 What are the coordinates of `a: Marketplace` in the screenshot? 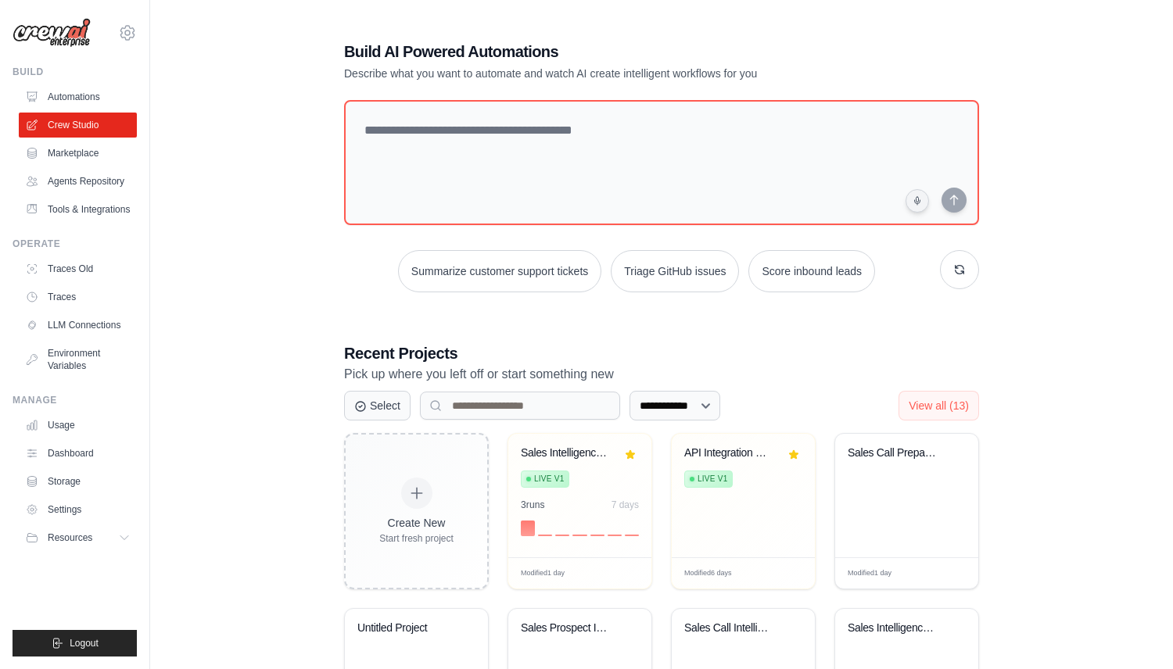 It's located at (77, 153).